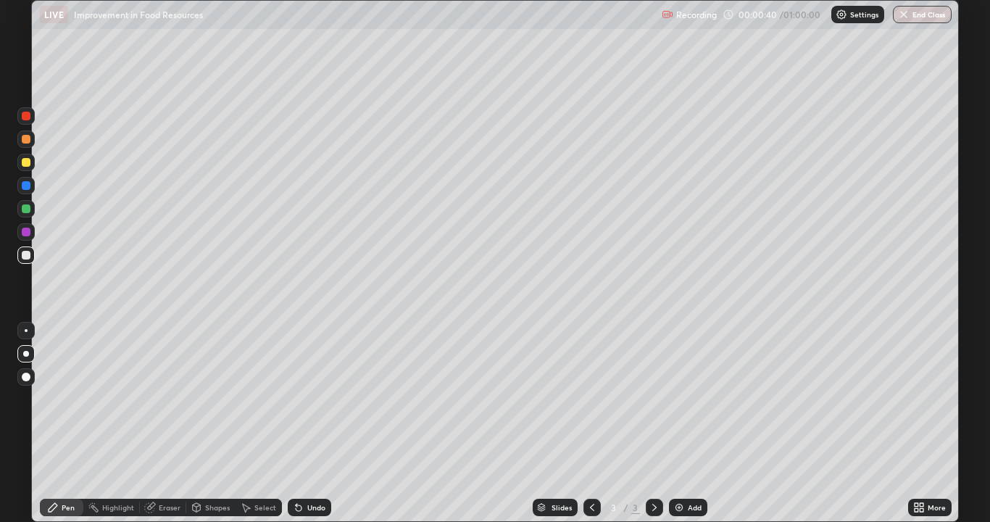 This screenshot has width=990, height=522. What do you see at coordinates (864, 14) in the screenshot?
I see `p: Settings` at bounding box center [864, 14].